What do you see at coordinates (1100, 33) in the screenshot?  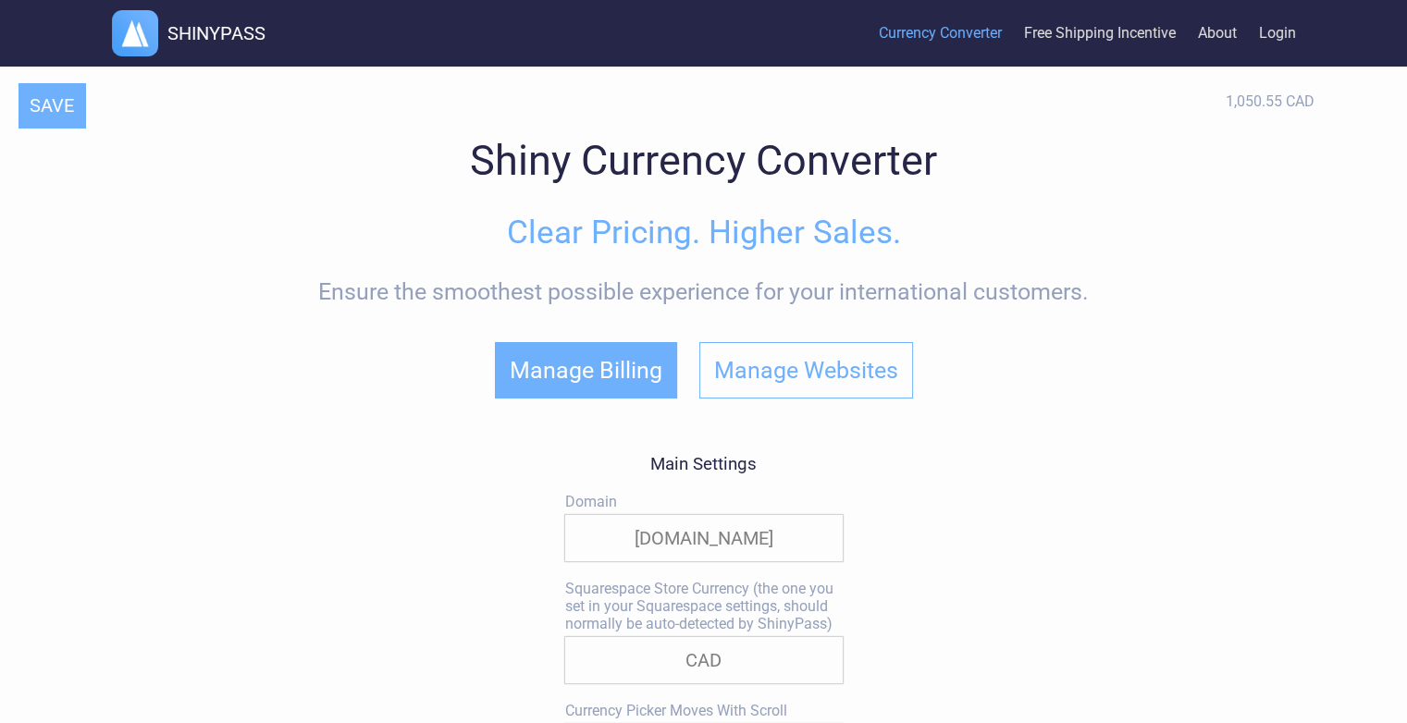 I see `a: Free Shipping Incentive` at bounding box center [1100, 33].